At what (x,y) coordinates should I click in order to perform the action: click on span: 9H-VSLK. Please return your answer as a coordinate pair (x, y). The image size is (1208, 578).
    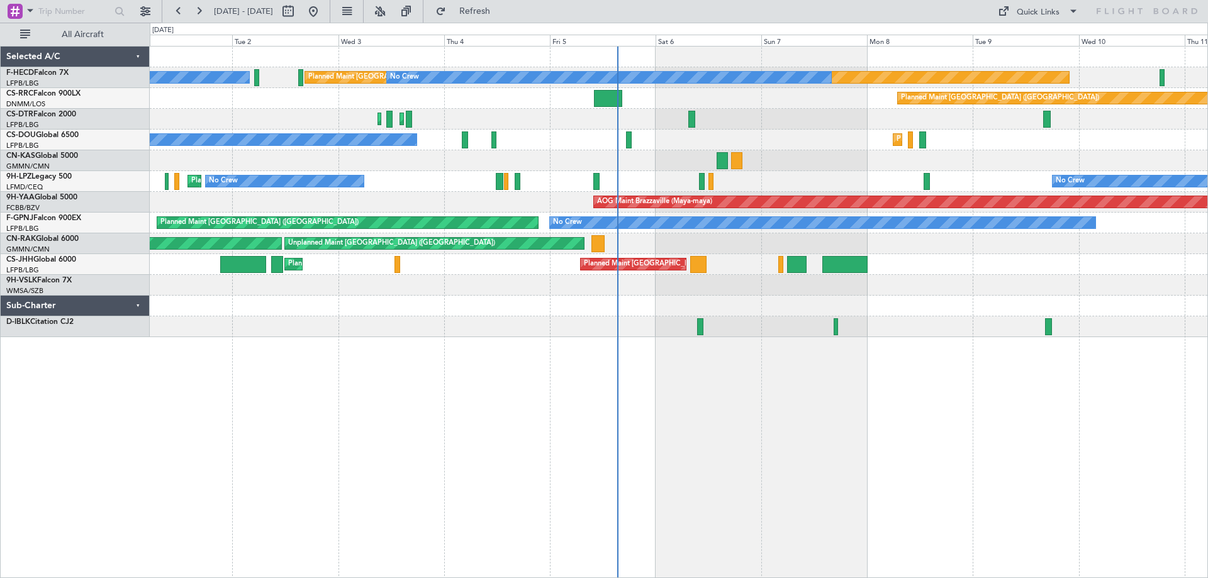
    Looking at the image, I should click on (21, 281).